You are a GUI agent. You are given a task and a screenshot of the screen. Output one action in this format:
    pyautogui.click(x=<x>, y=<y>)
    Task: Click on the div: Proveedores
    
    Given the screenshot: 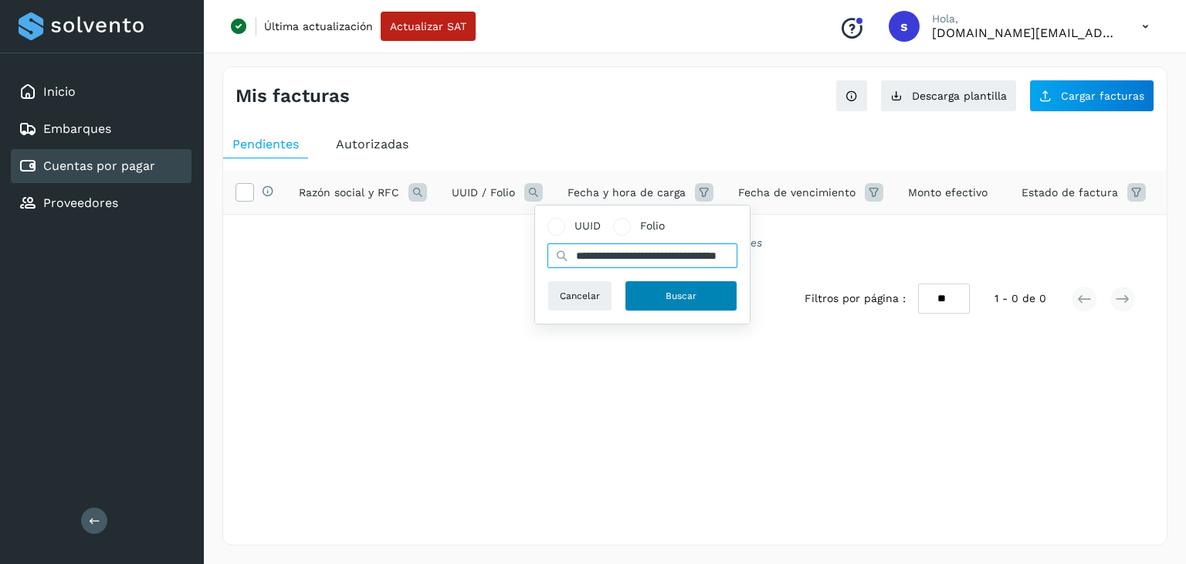 What is the action you would take?
    pyautogui.click(x=101, y=203)
    